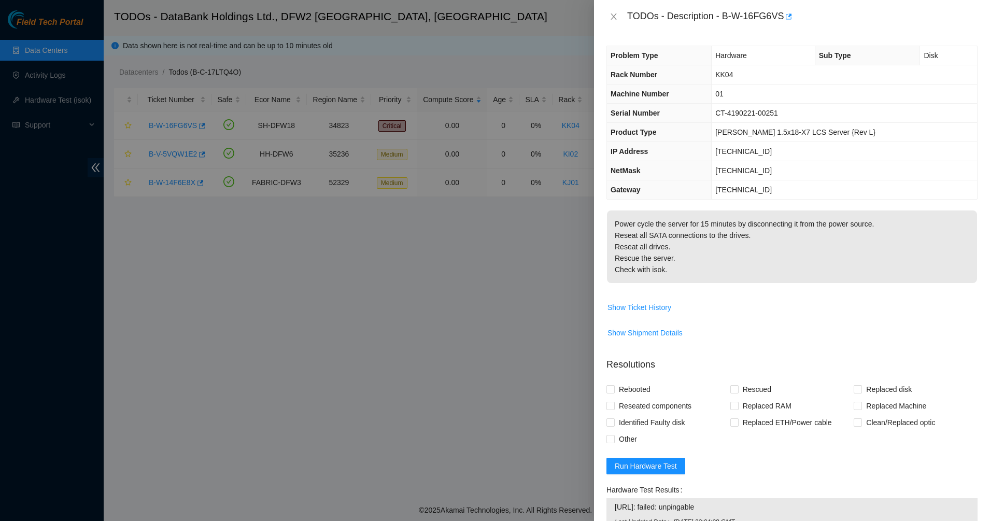 This screenshot has width=990, height=521. Describe the element at coordinates (767, 406) in the screenshot. I see `span: Replaced RAM` at that location.